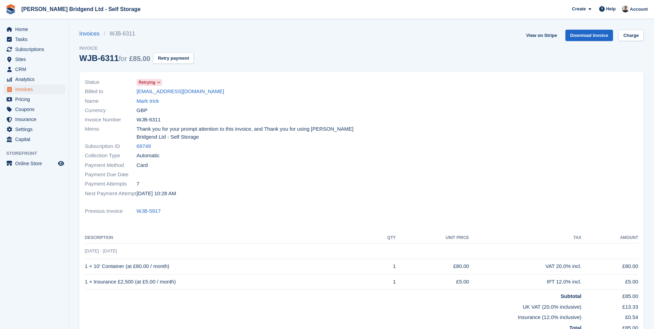 This screenshot has height=329, width=654. What do you see at coordinates (609, 238) in the screenshot?
I see `th: Amount` at bounding box center [609, 238].